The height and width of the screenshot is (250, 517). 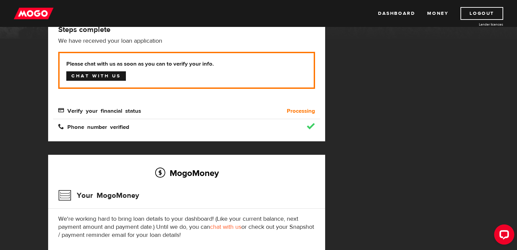 What do you see at coordinates (187, 30) in the screenshot?
I see `h4: Steps complete` at bounding box center [187, 30].